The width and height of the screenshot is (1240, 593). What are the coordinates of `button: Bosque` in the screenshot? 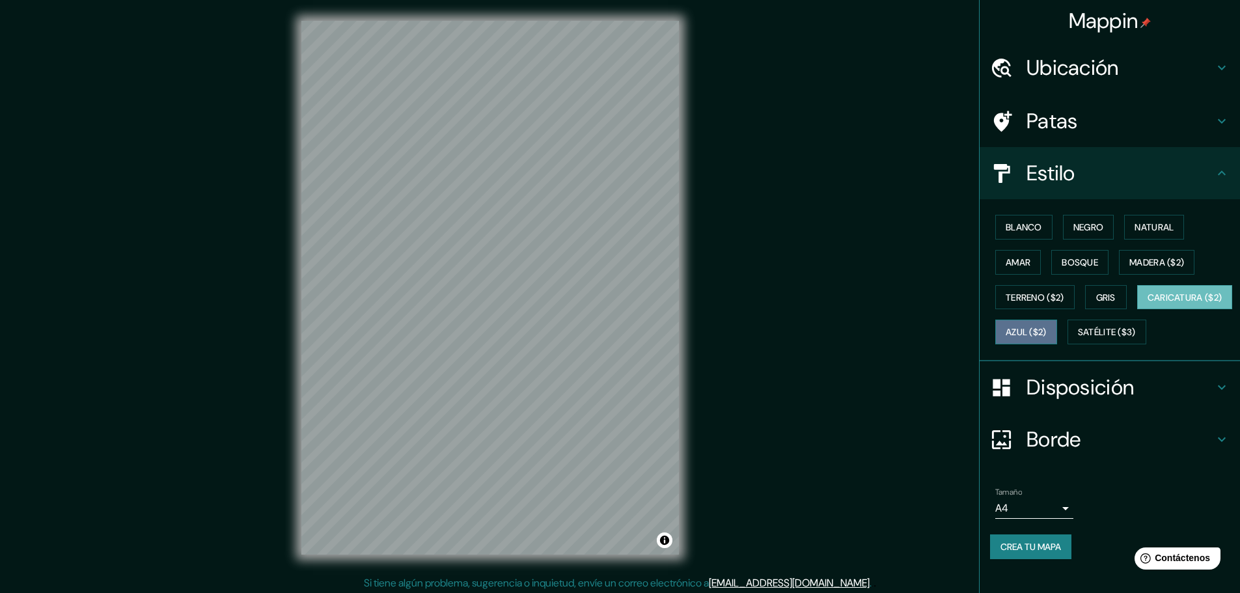 It's located at (1080, 262).